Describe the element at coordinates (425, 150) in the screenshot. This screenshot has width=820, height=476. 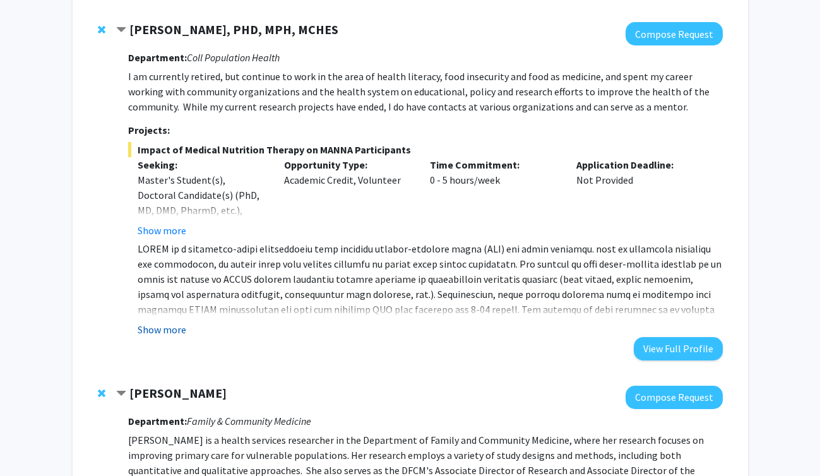
I see `span: Impact of Medical Nutrition Therapy on MANNA Participants` at that location.